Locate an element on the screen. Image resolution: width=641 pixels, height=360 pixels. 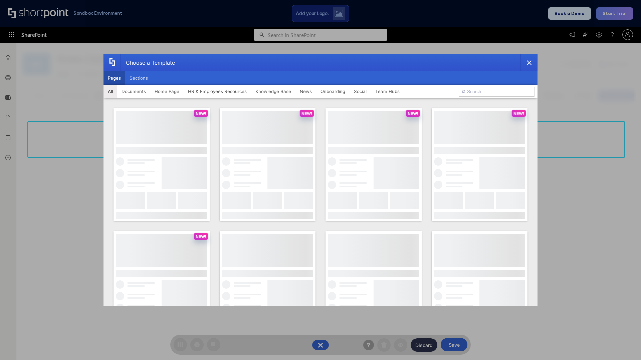
button: Onboarding is located at coordinates (333, 91).